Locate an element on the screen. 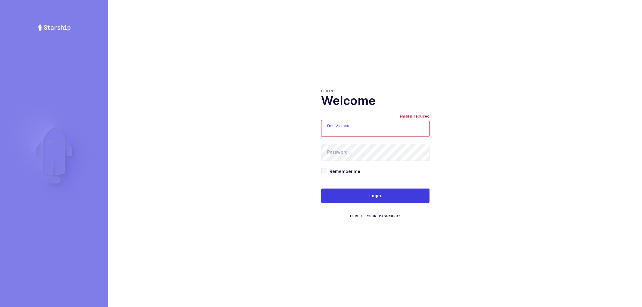  span: Remember me is located at coordinates (344, 171).